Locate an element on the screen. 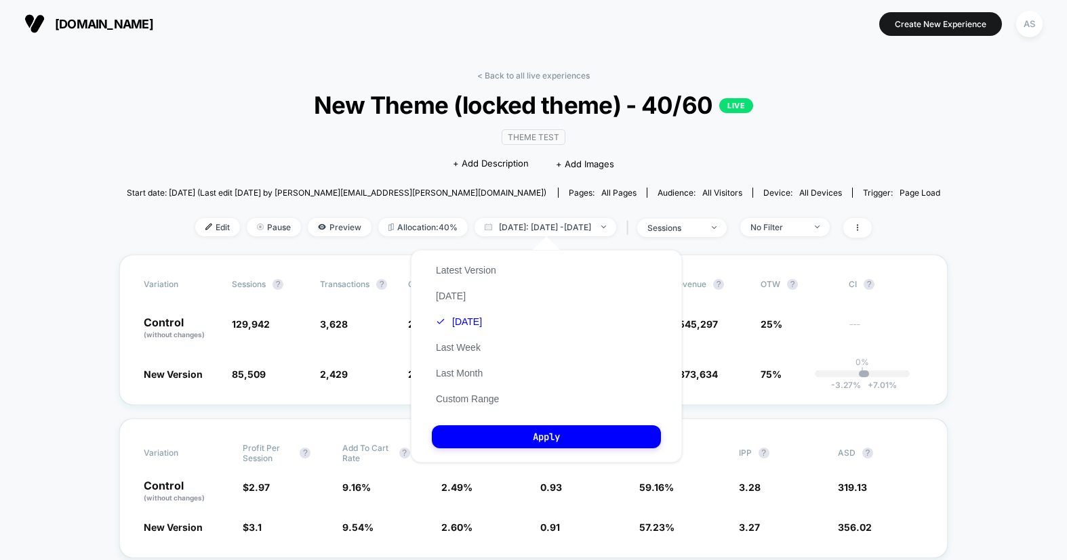  span: 129,942 is located at coordinates (251, 324).